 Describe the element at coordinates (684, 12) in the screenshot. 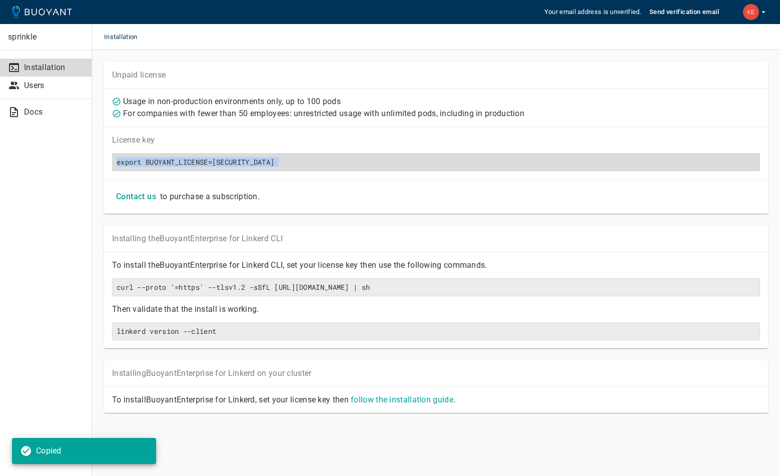

I see `button: Send verification email` at that location.